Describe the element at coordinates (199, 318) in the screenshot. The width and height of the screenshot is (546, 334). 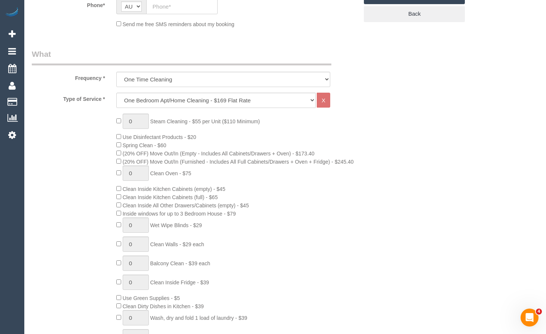
I see `span: Wash, dry and fold 1 load of laundry - $39` at that location.